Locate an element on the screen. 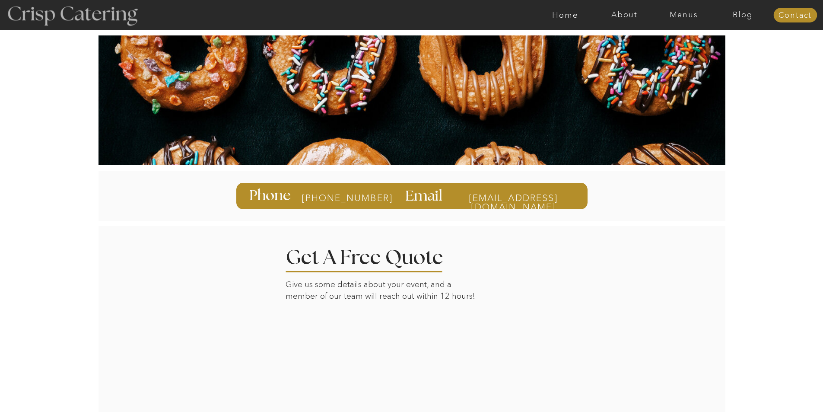 The image size is (823, 412). h3: Email is located at coordinates (425, 196).